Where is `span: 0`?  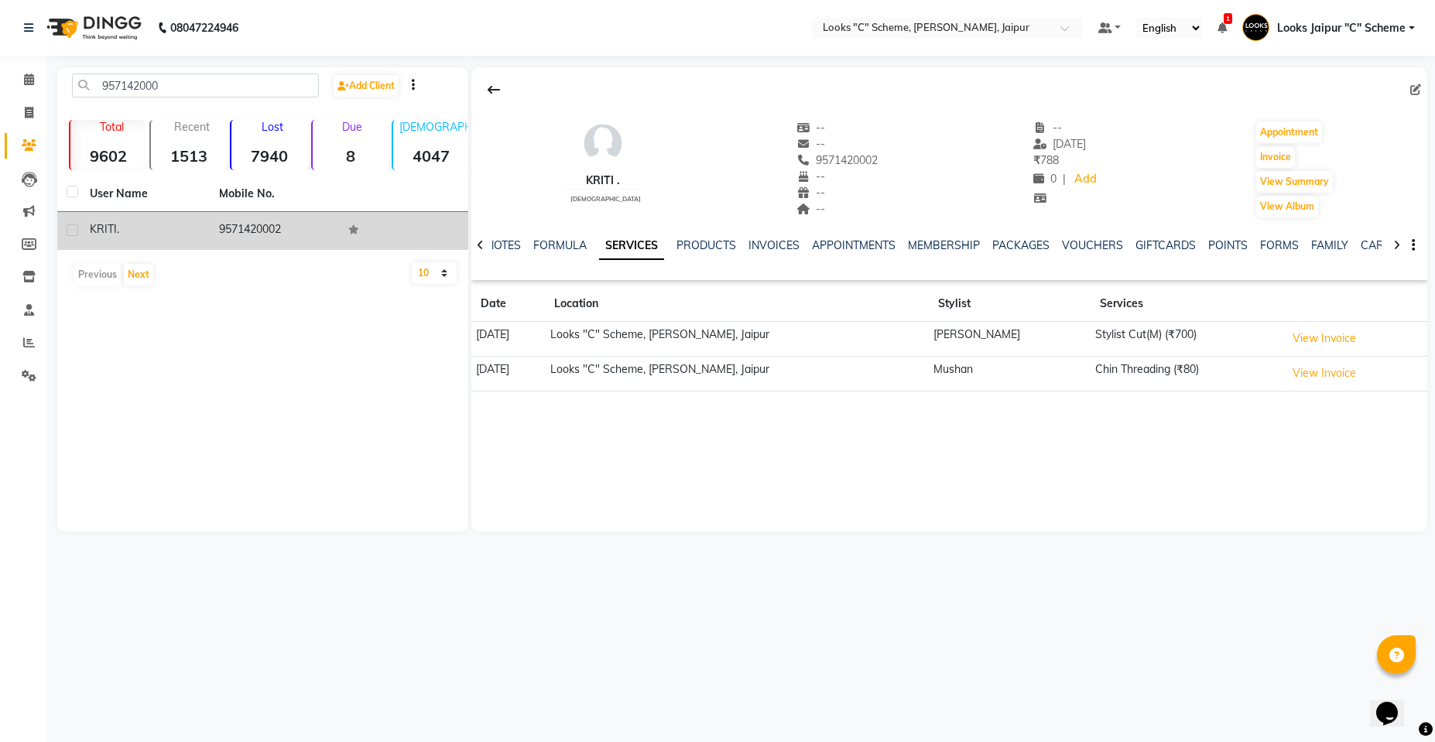
span: 0 is located at coordinates (1045, 179).